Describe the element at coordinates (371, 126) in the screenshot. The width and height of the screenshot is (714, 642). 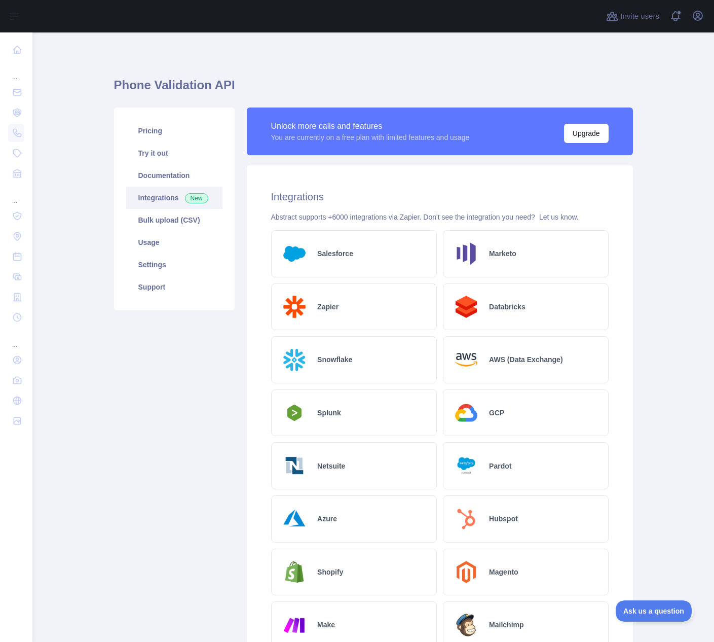
I see `div: Unlock more calls and features` at that location.